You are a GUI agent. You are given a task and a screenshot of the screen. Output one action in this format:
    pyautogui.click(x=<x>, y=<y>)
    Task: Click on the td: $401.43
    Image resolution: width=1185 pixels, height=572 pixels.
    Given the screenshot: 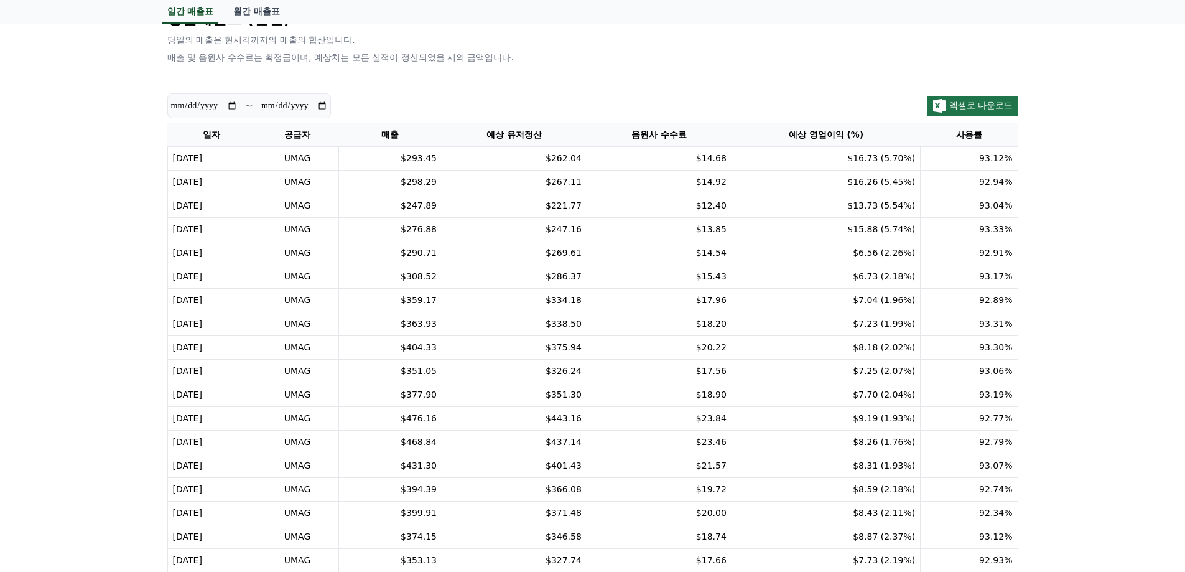 What is the action you would take?
    pyautogui.click(x=514, y=466)
    